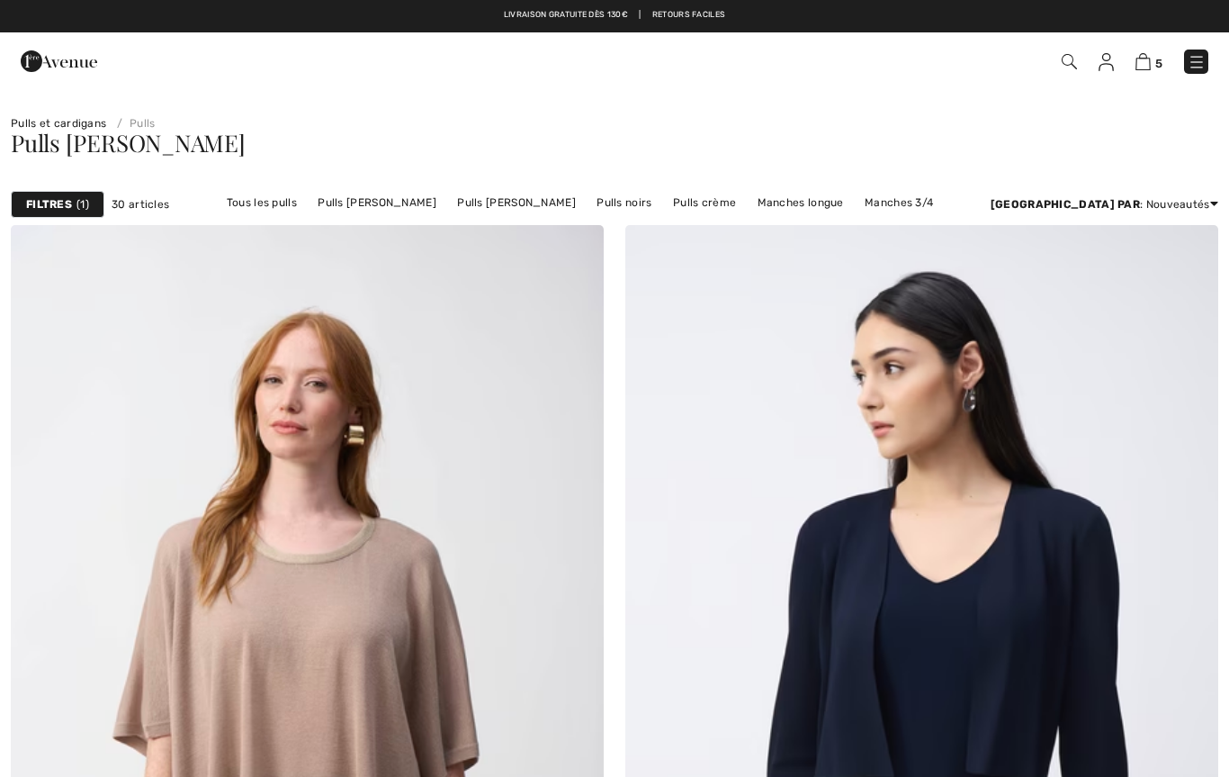  What do you see at coordinates (1149, 61) in the screenshot?
I see `a: 5` at bounding box center [1149, 61].